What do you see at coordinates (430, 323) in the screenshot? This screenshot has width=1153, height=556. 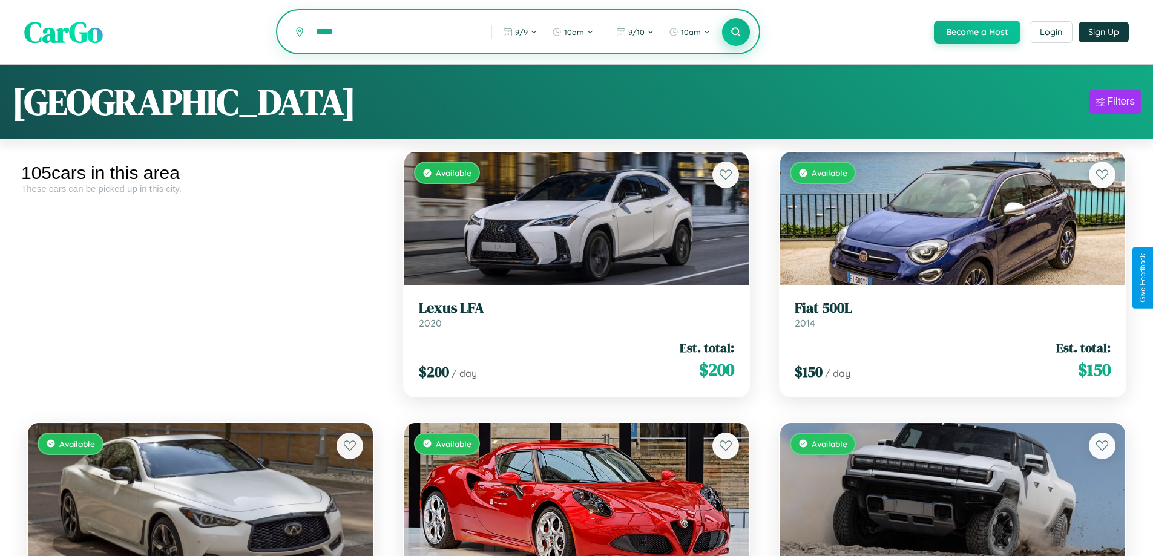 I see `span: 2020` at bounding box center [430, 323].